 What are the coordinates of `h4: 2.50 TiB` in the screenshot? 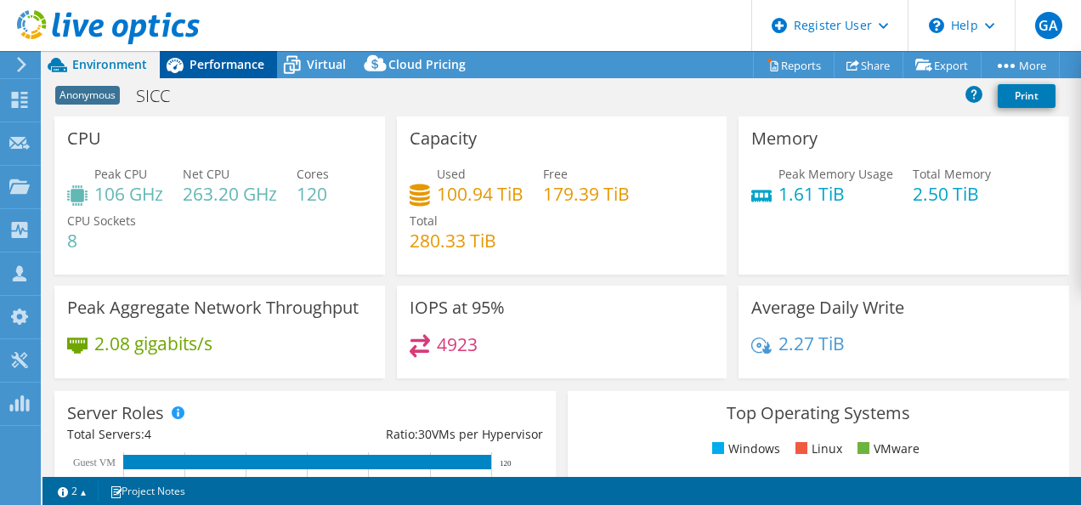 It's located at (952, 194).